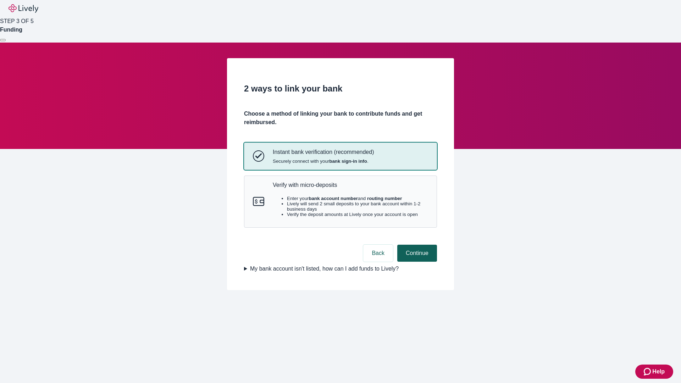 This screenshot has height=383, width=681. Describe the element at coordinates (333, 198) in the screenshot. I see `strong: bank account number` at that location.